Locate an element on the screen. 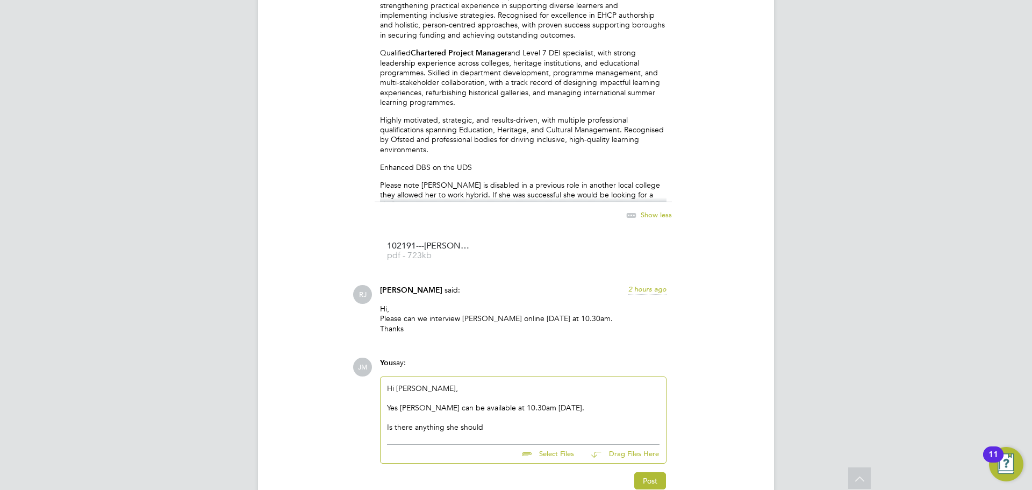  span: You is located at coordinates (386, 362).